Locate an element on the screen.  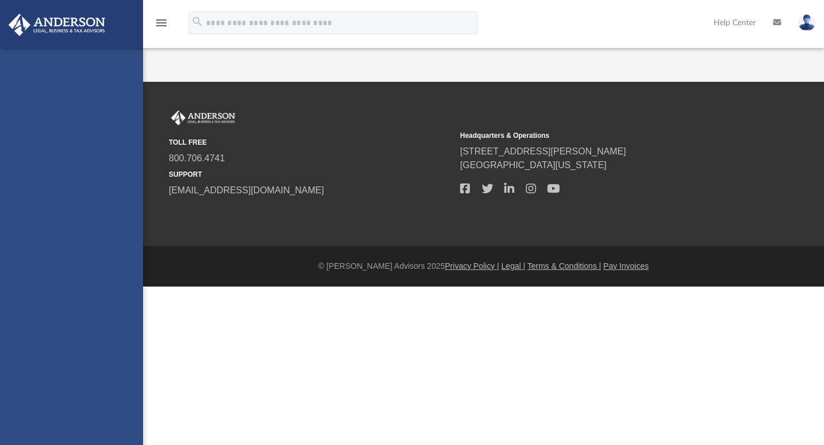
a: Terms & Conditions | is located at coordinates (564, 266).